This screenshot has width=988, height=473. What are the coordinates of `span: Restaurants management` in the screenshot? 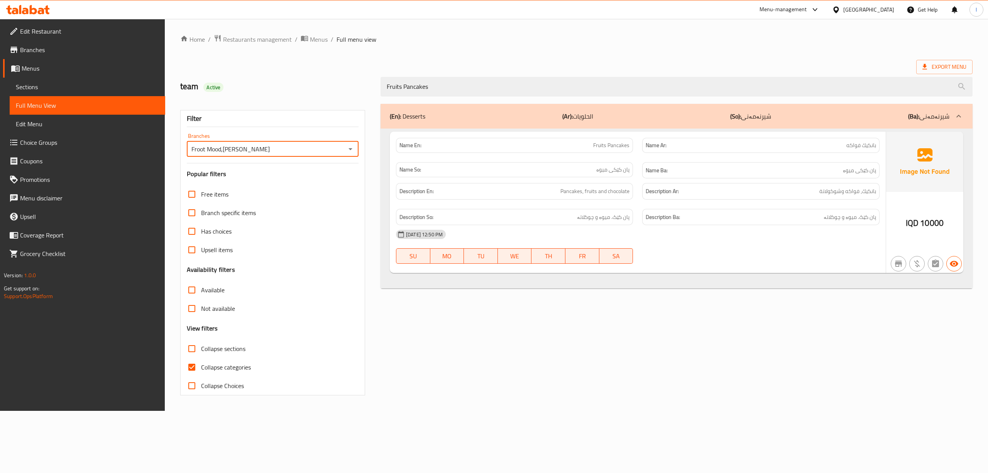 It's located at (257, 39).